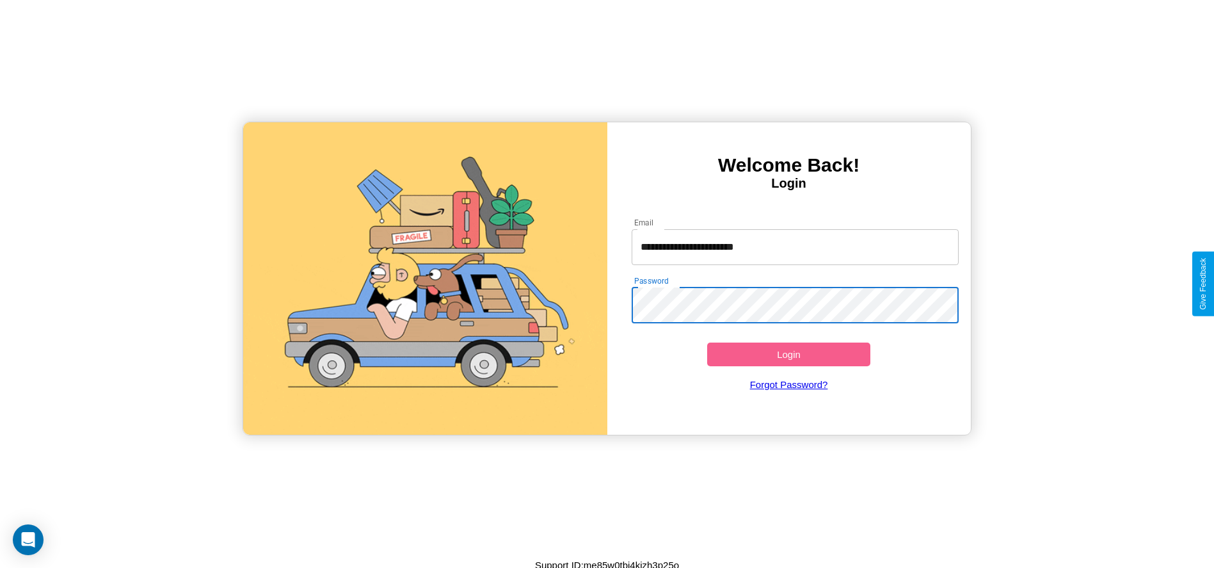  What do you see at coordinates (788, 384) in the screenshot?
I see `a: Forgot Password?` at bounding box center [788, 384].